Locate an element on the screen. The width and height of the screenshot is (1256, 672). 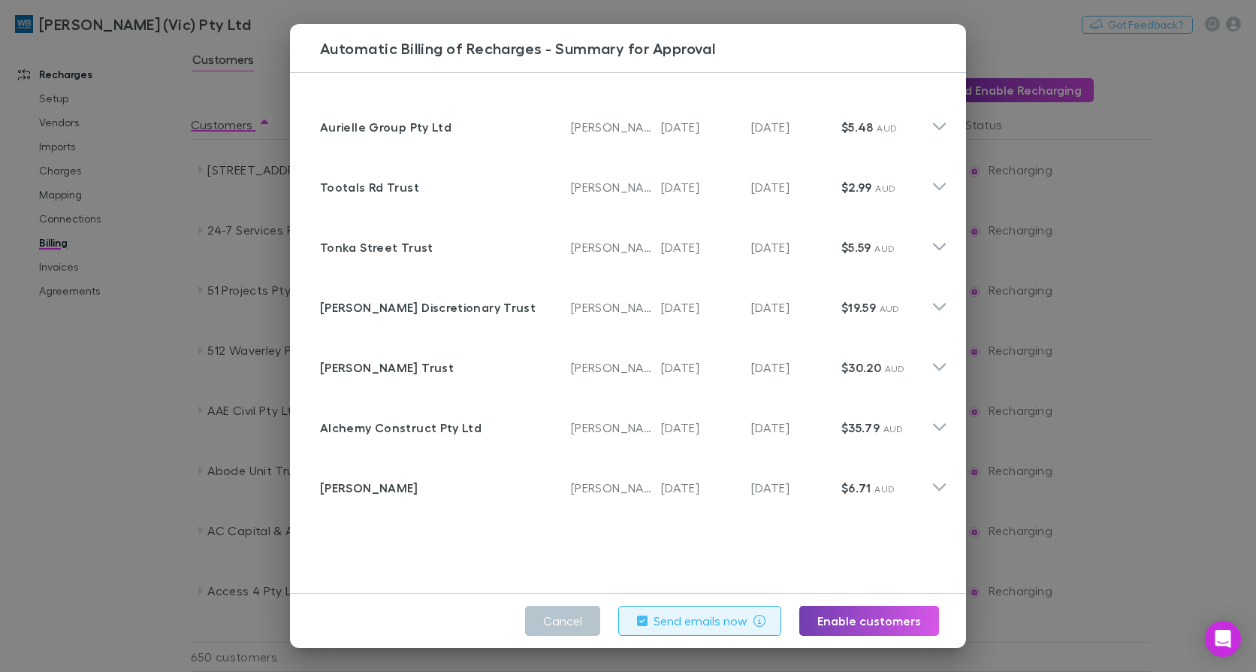
label: Send emails now is located at coordinates (700, 621).